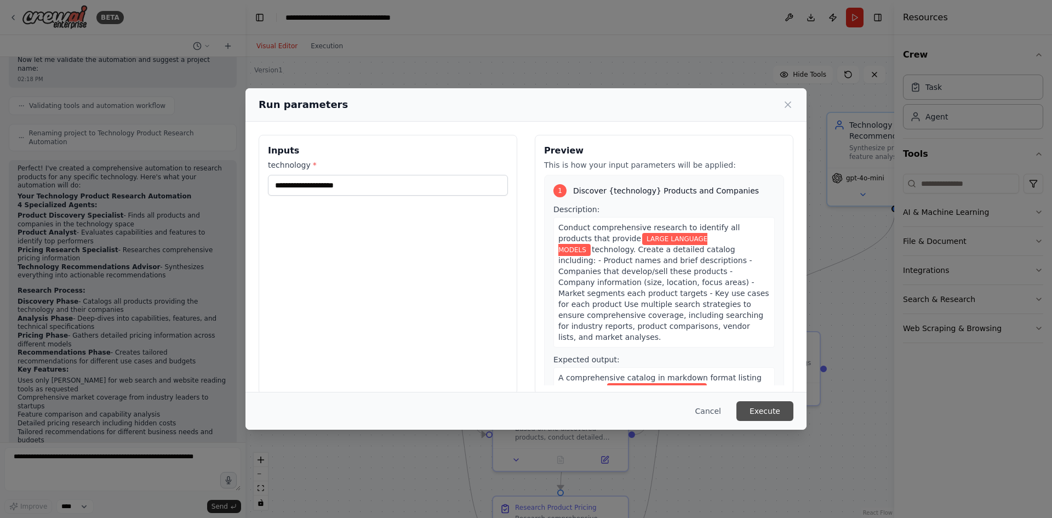 This screenshot has height=518, width=1052. Describe the element at coordinates (649, 233) in the screenshot. I see `span: Conduct comprehensive research to identify all products that provide` at that location.